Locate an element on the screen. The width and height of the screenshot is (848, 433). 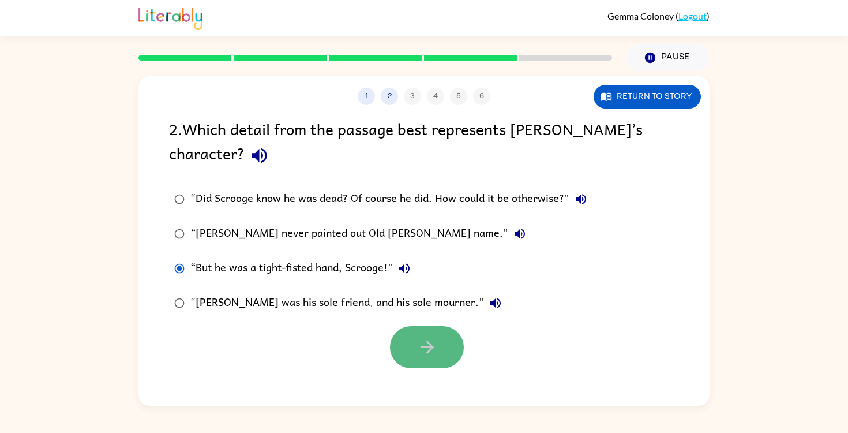
a: Logout is located at coordinates (693, 16).